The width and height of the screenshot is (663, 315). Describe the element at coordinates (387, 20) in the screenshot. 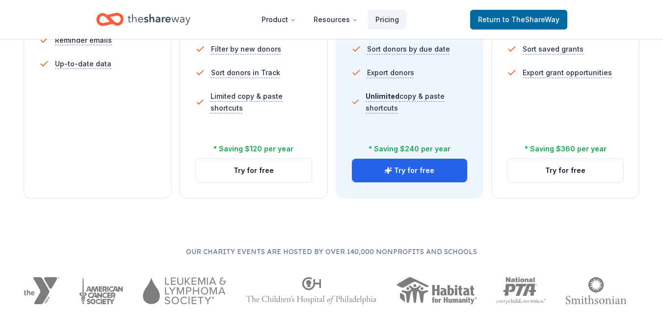

I see `a: Pricing` at that location.